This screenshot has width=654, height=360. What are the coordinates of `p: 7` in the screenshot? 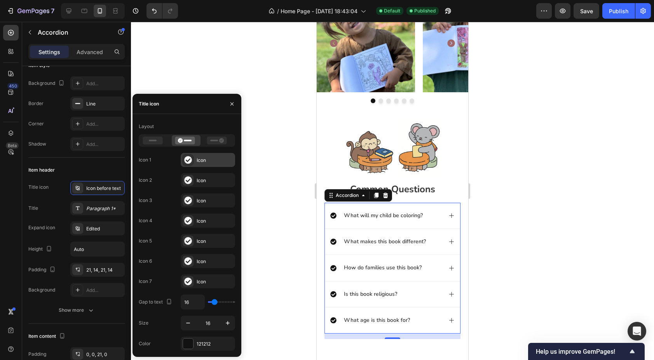 It's located at (52, 11).